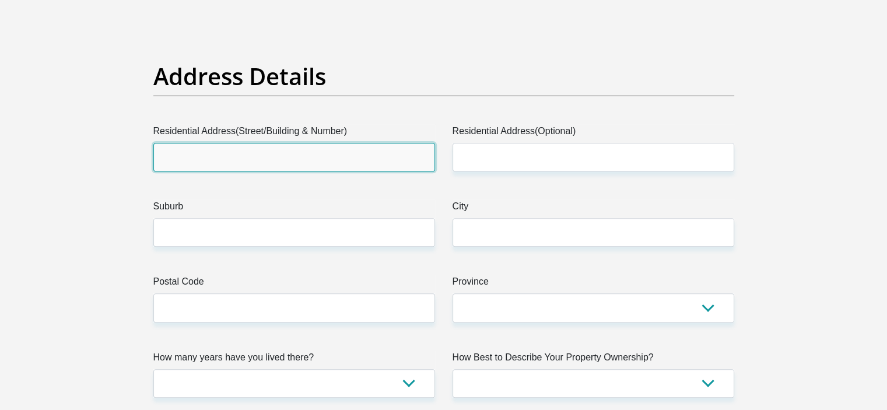  What do you see at coordinates (294, 134) in the screenshot?
I see `label: Residential Address(Street/Building & Number)` at bounding box center [294, 134].